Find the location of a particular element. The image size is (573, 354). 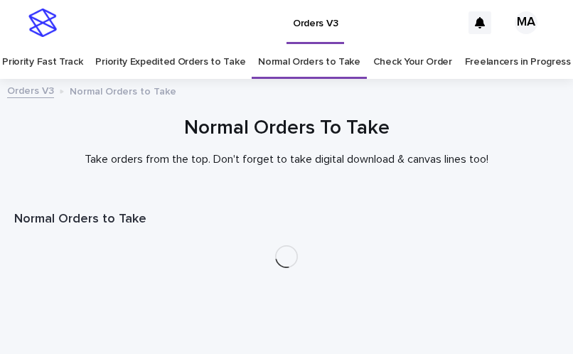

a: Priority Expedited Orders to Take is located at coordinates (170, 62).